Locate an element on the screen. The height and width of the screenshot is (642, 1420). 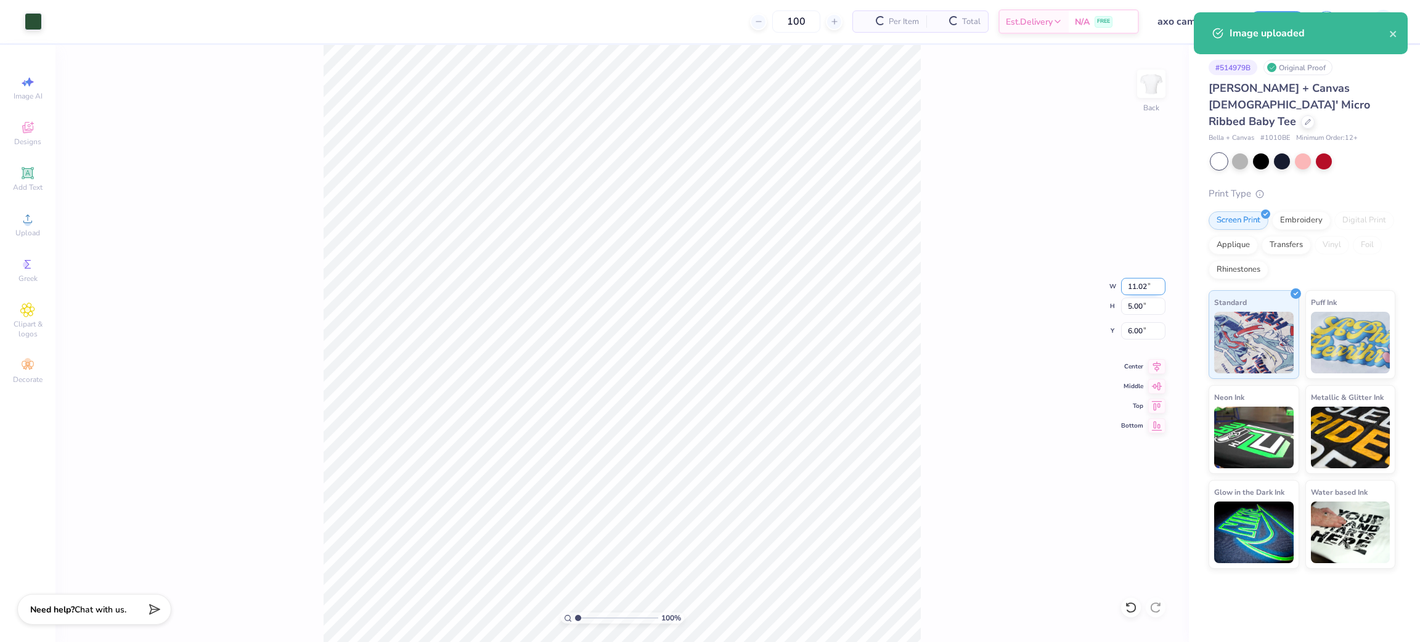
span: Greek is located at coordinates (28, 279).